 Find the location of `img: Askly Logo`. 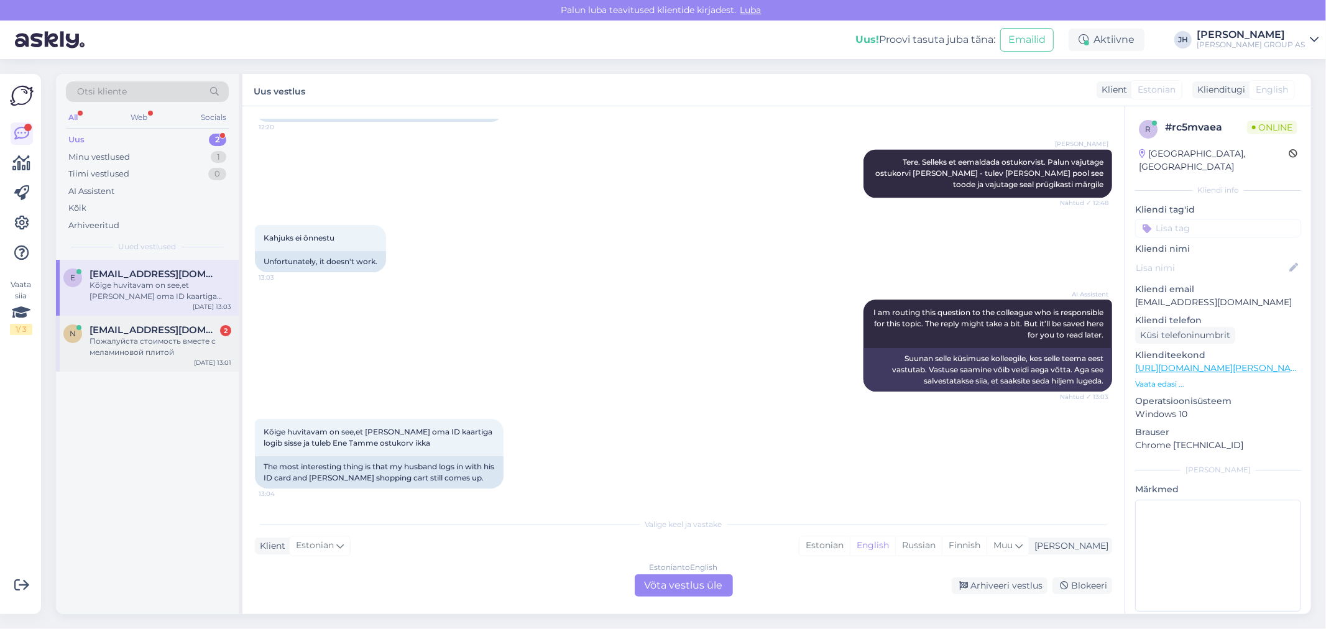

img: Askly Logo is located at coordinates (22, 96).